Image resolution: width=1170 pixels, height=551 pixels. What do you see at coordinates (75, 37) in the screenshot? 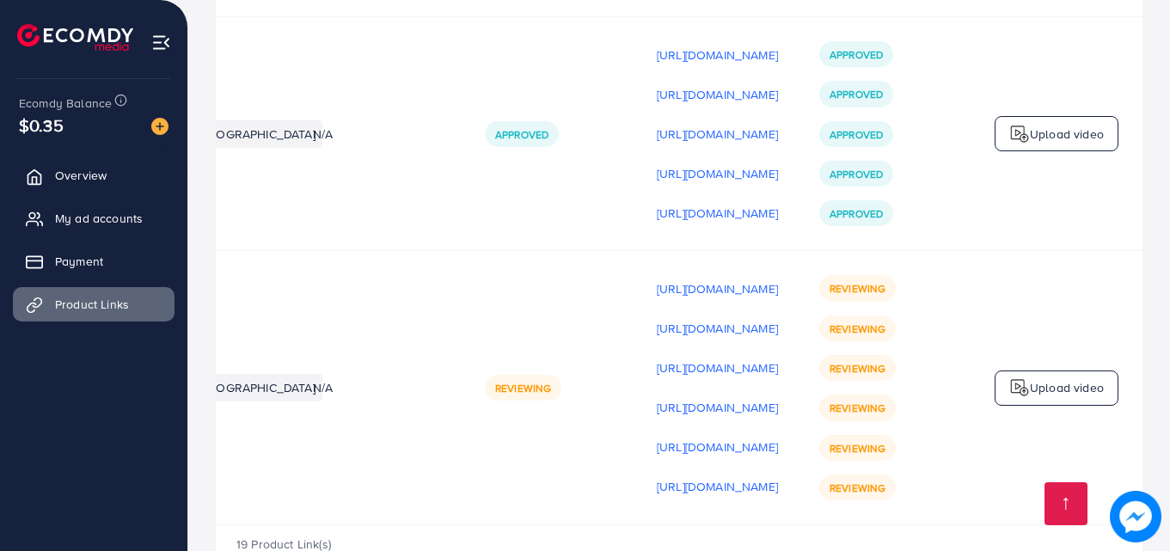
I see `a: logo` at bounding box center [75, 37].